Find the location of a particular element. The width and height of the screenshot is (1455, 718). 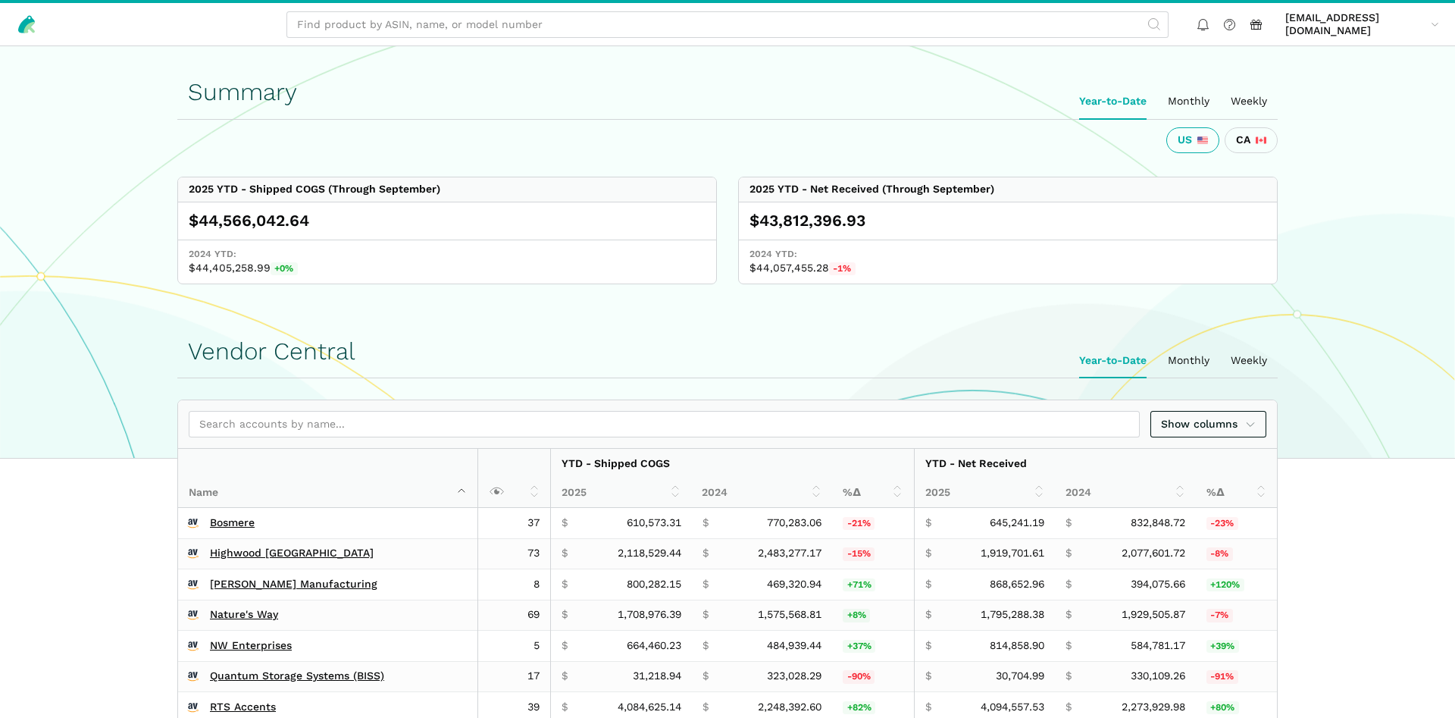

span: -23% is located at coordinates (1222, 524).